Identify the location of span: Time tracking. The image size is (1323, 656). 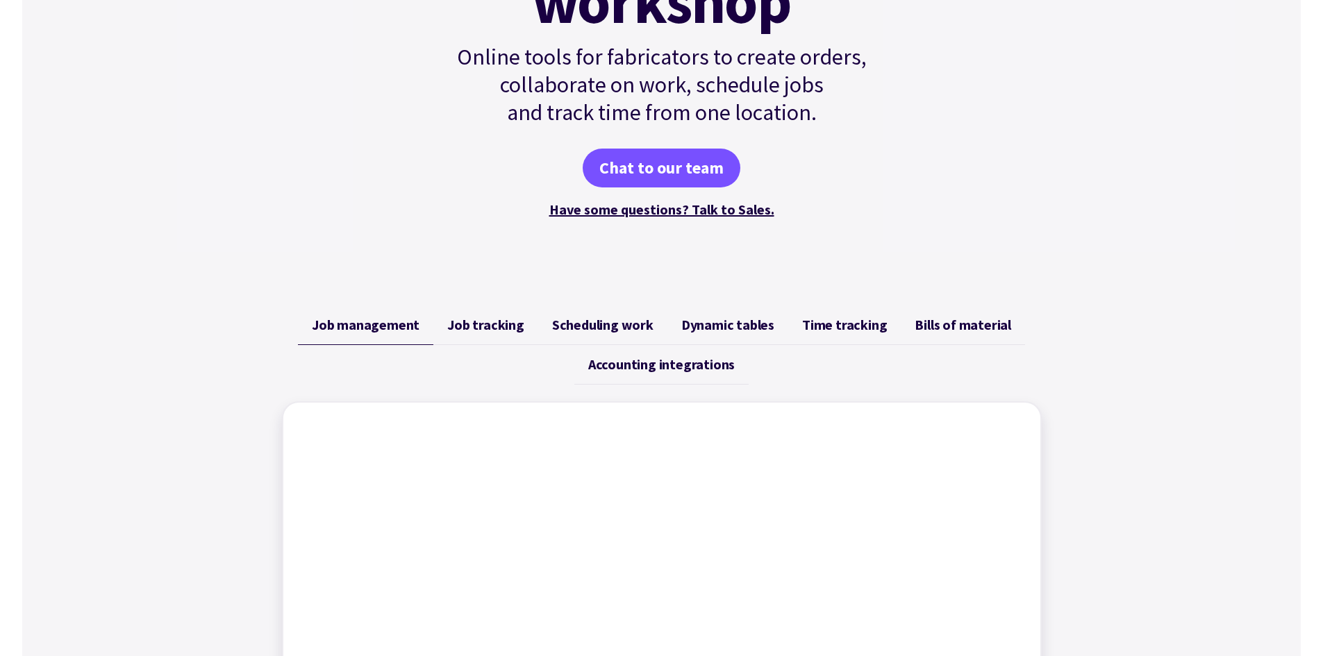
(845, 325).